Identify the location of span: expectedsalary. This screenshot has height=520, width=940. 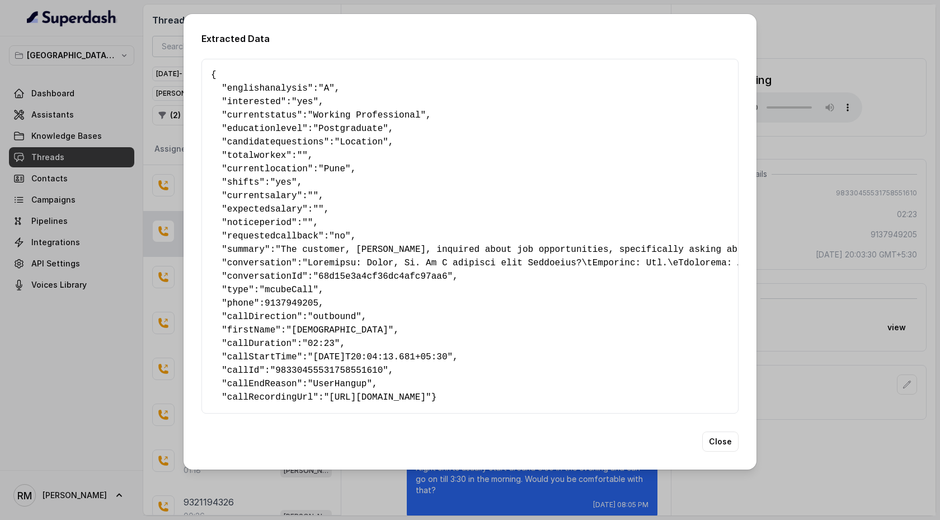
(265, 209).